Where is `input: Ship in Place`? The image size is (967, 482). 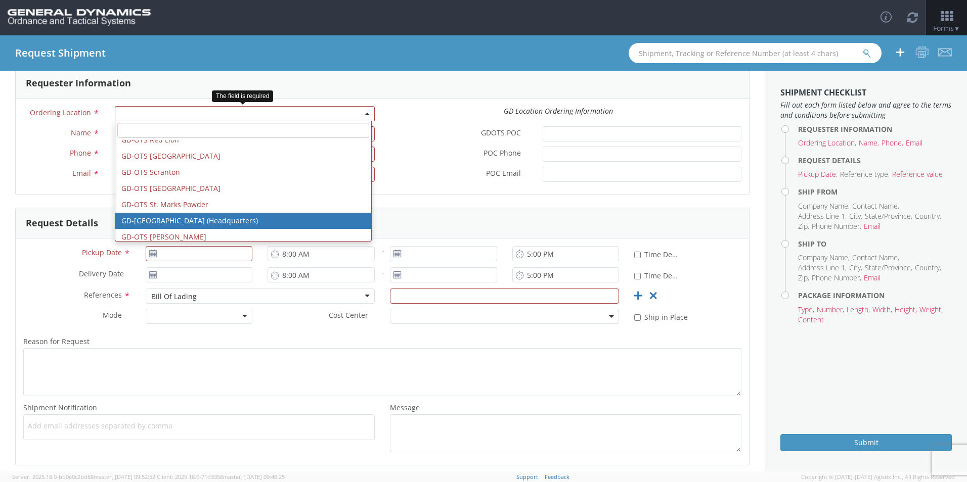
input: Ship in Place is located at coordinates (637, 317).